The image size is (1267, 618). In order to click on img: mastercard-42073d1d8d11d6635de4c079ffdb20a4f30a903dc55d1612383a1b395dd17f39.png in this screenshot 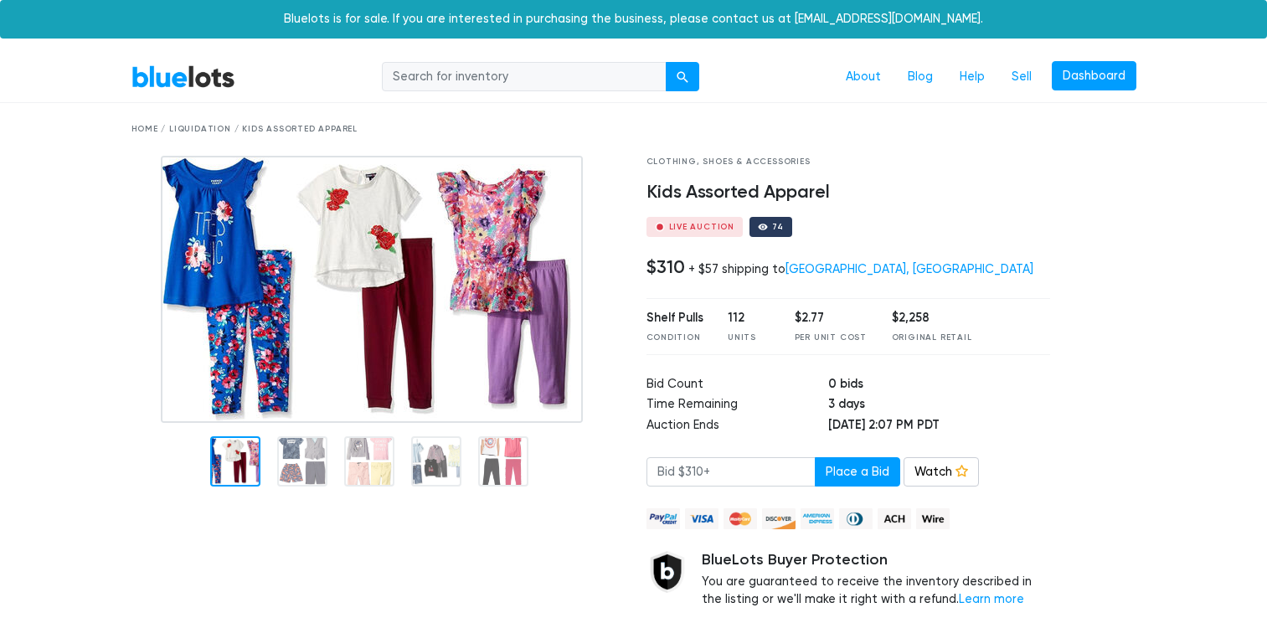, I will do `click(740, 518)`.